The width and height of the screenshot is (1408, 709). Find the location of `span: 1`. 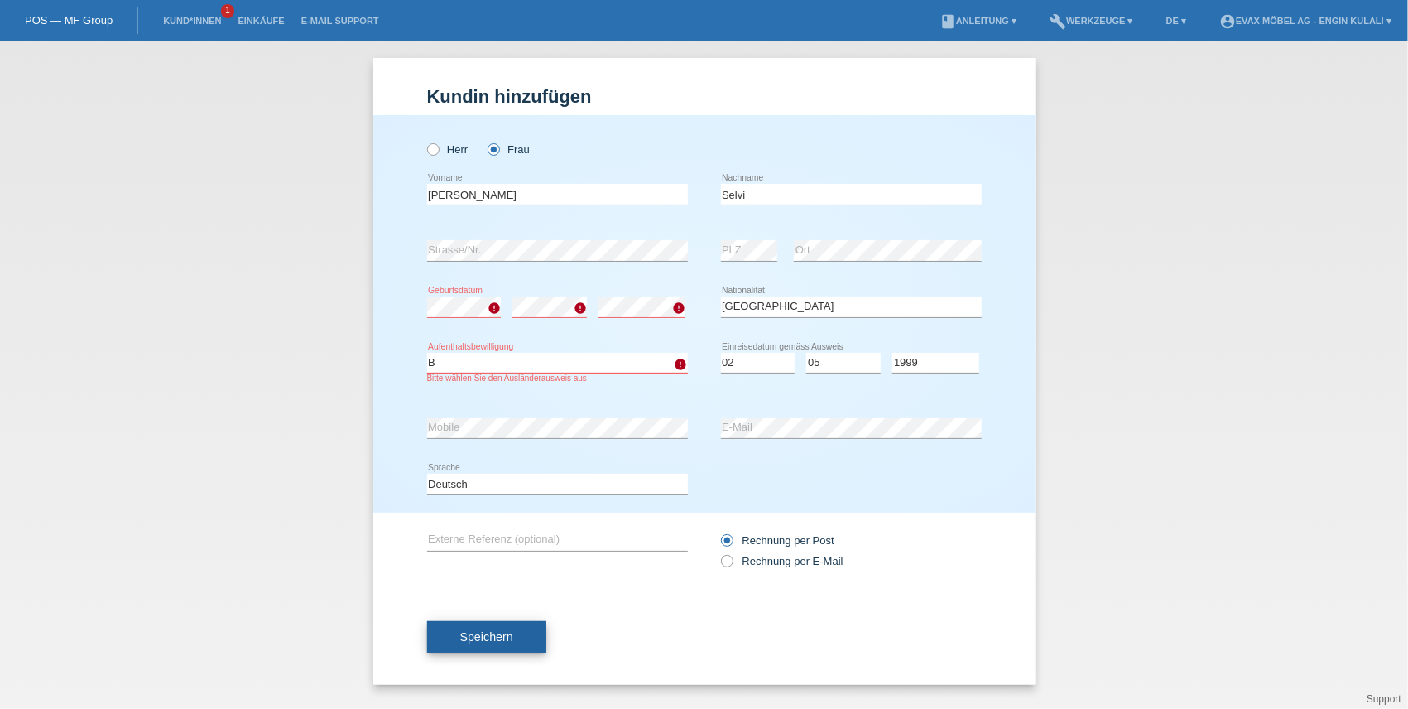

span: 1 is located at coordinates (228, 11).